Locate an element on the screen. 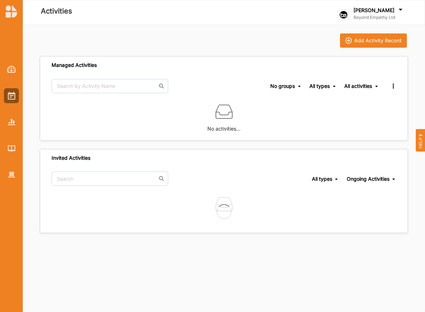  label: Beyond Empathy Ltd is located at coordinates (379, 17).